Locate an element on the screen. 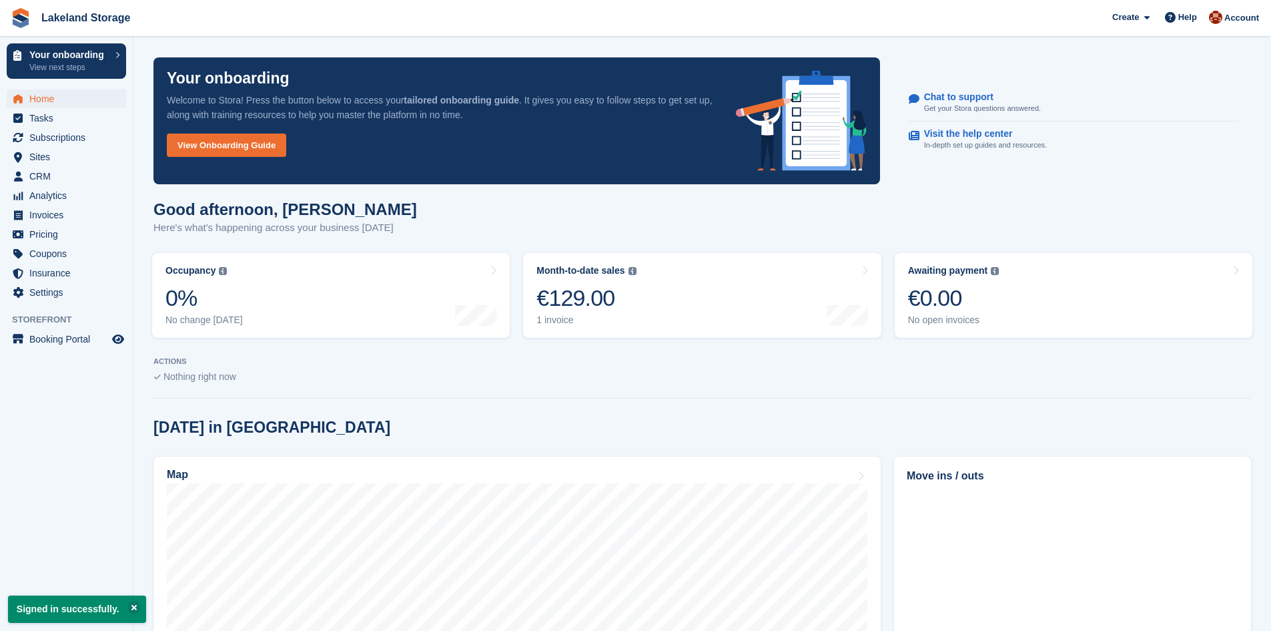 This screenshot has width=1271, height=631. span: Coupons is located at coordinates (69, 254).